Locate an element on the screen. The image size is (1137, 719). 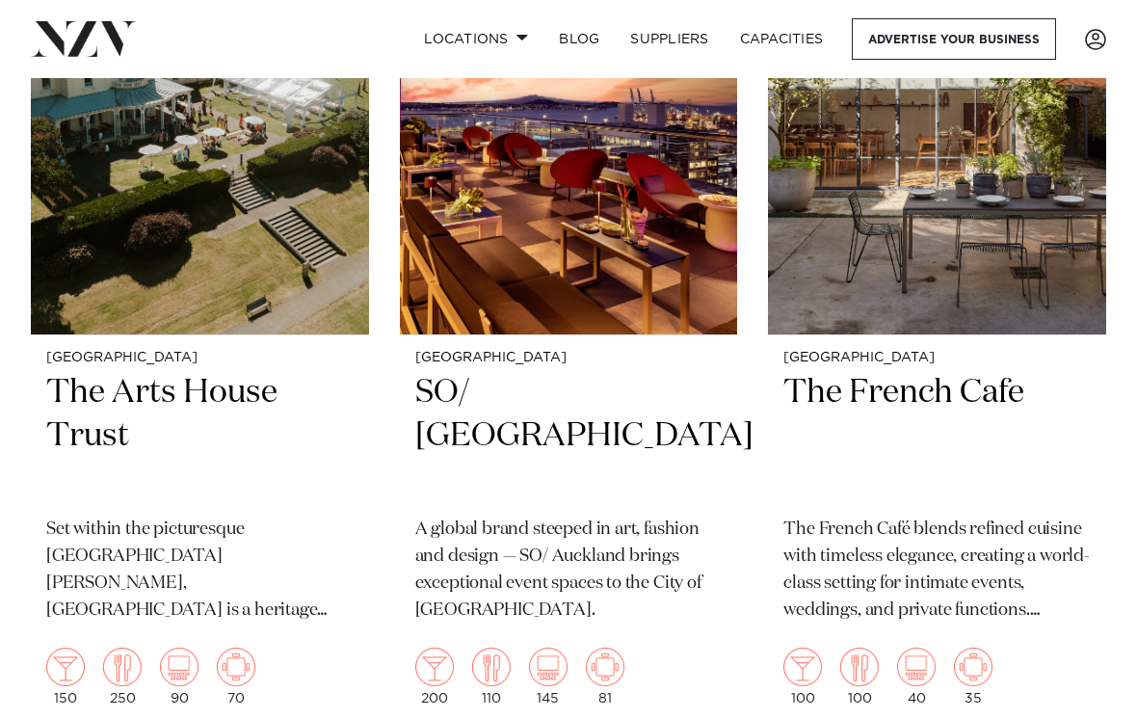
div: 90 is located at coordinates (179, 677).